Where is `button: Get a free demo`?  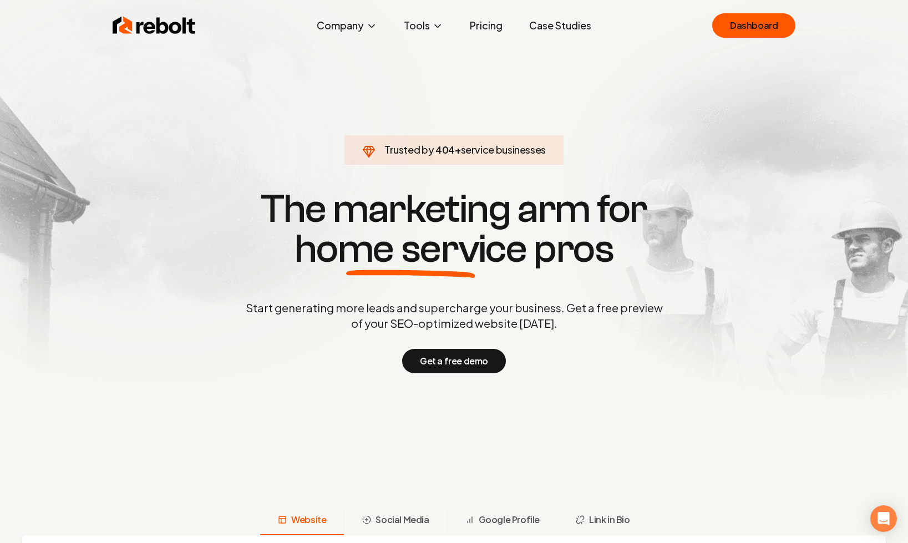 button: Get a free demo is located at coordinates (454, 361).